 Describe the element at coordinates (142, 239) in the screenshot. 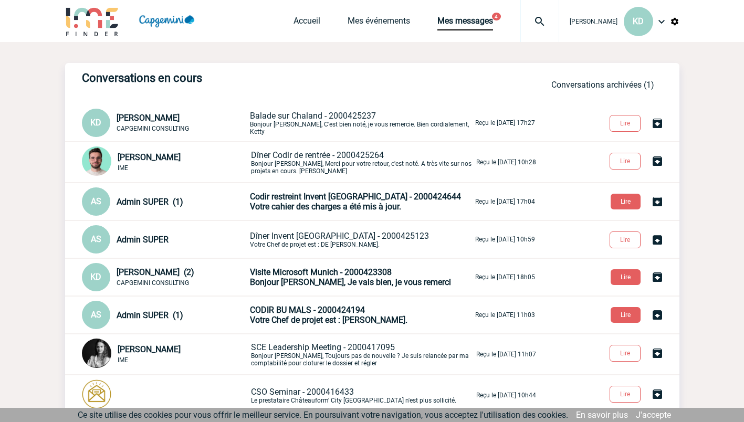

I see `span: Admin SUPER` at that location.